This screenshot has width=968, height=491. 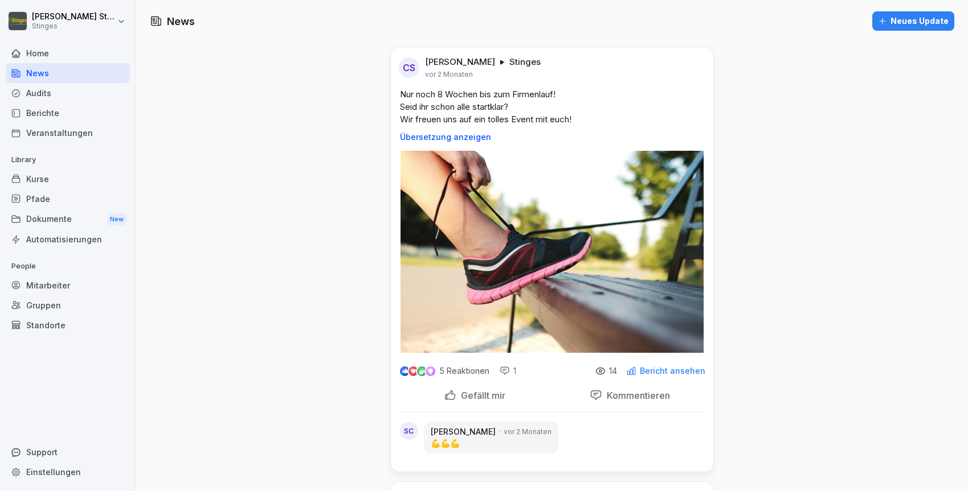 I want to click on a: News, so click(x=68, y=73).